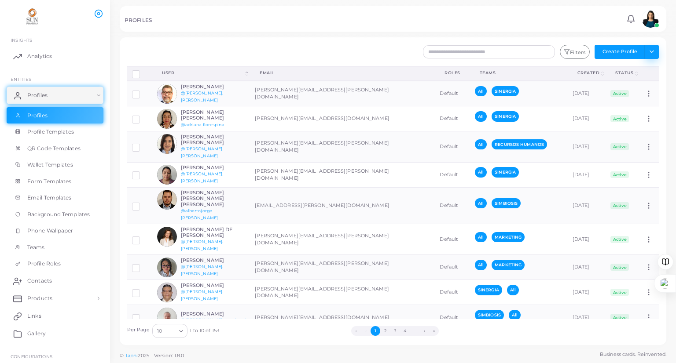 Image resolution: width=676 pixels, height=363 pixels. Describe the element at coordinates (204, 331) in the screenshot. I see `span: 1 to 10 of 153` at that location.